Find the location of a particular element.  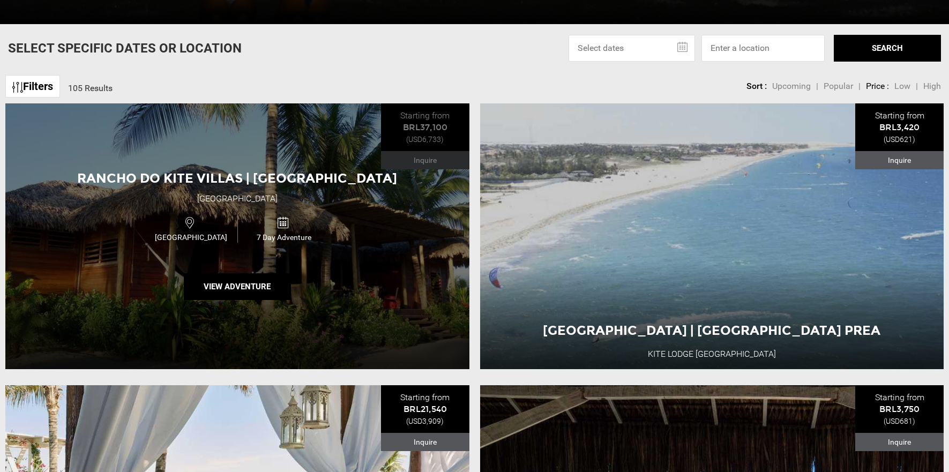

span: Upcoming is located at coordinates (791, 86).